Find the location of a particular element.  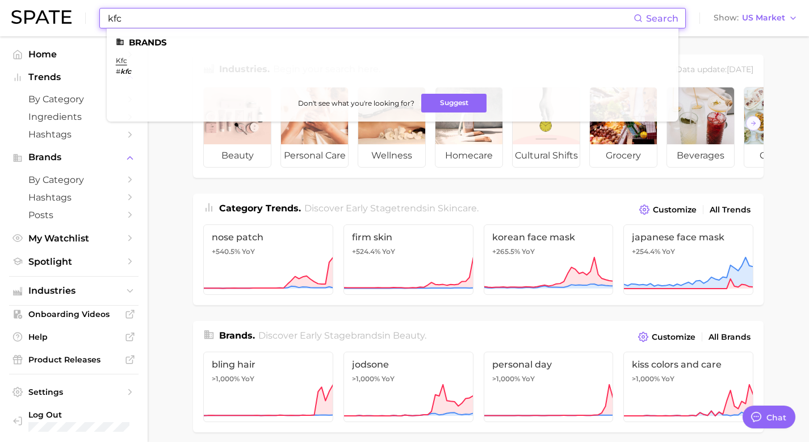

span: +524.4% is located at coordinates (366, 251).